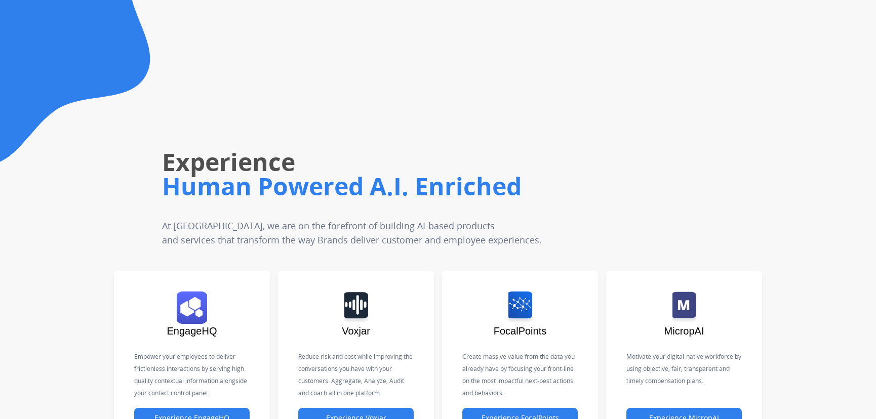 Image resolution: width=876 pixels, height=419 pixels. What do you see at coordinates (520, 331) in the screenshot?
I see `span: FocalPoints` at bounding box center [520, 331].